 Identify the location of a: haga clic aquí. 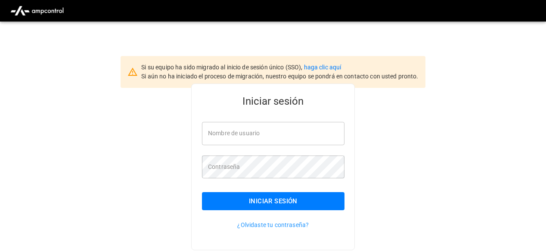
(323, 67).